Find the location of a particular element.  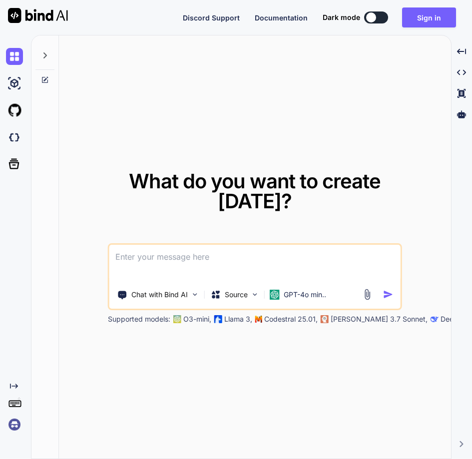

img: Bind AI is located at coordinates (38, 15).